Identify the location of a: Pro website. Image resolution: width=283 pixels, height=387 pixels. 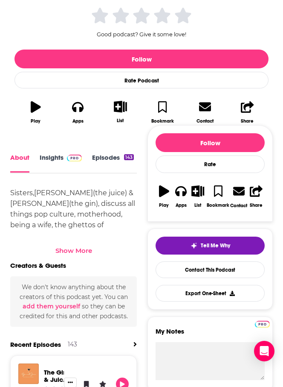
(262, 323).